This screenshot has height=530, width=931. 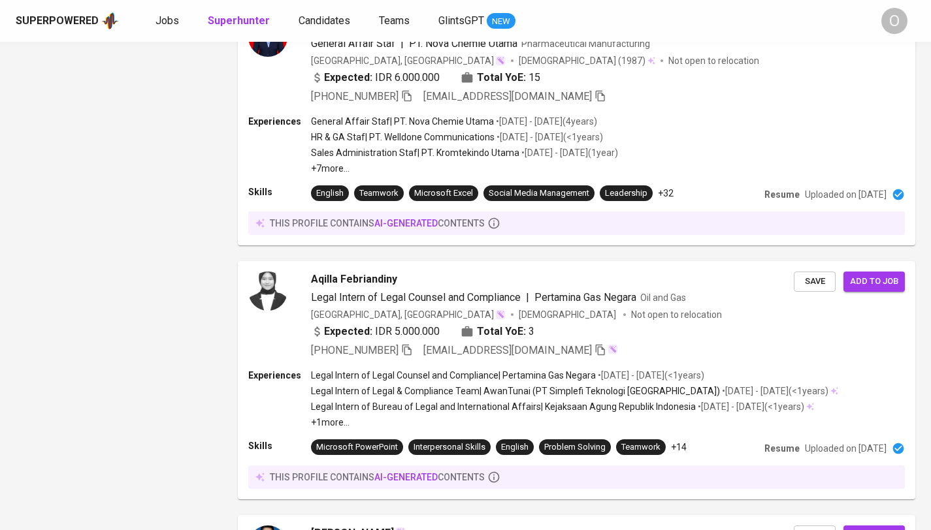 I want to click on a: Superpoweredapp logo, so click(x=67, y=21).